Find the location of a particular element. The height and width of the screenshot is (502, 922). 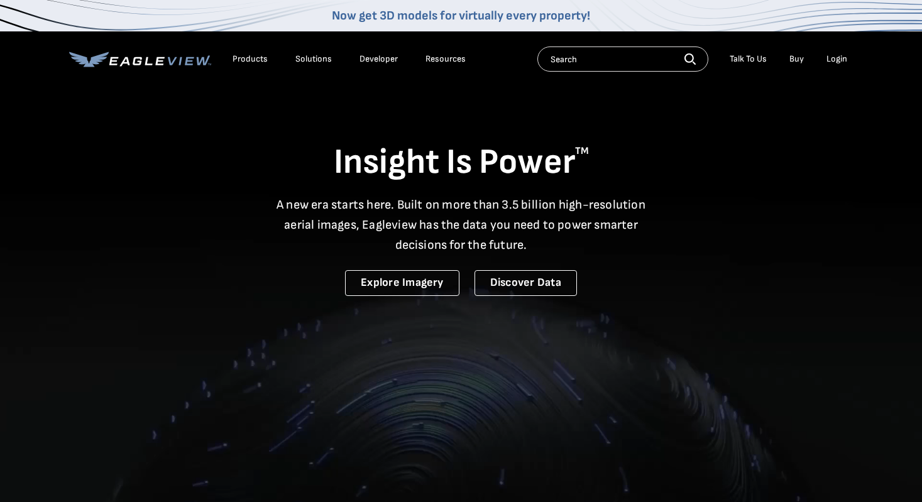

div: Solutions is located at coordinates (314, 59).